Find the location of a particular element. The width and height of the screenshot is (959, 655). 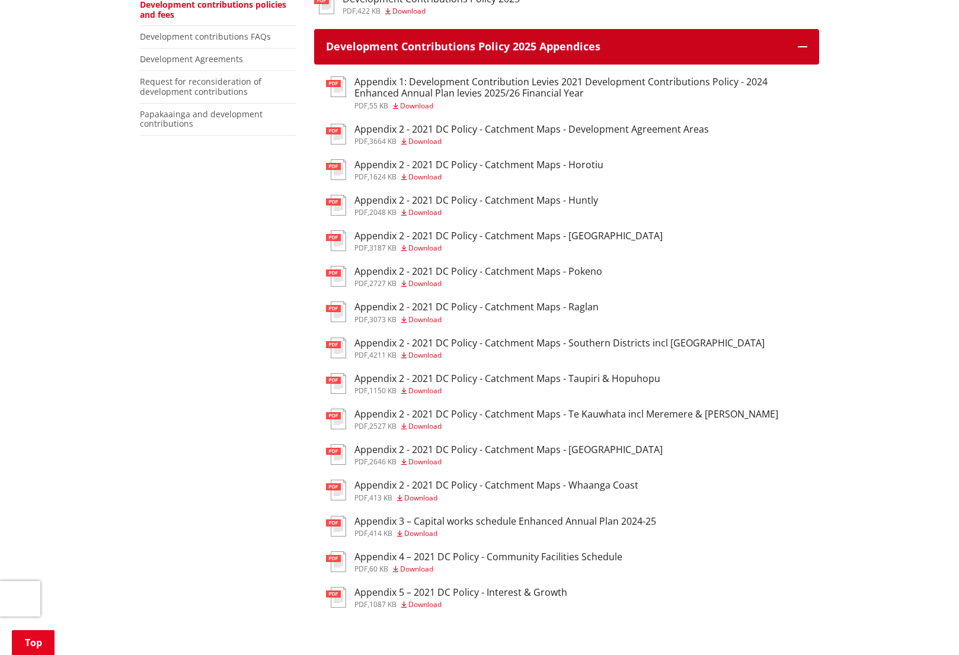

h3: Appendix 2 - 2021 DC Policy - Catchment Maps - Pokeno is located at coordinates (478, 271).